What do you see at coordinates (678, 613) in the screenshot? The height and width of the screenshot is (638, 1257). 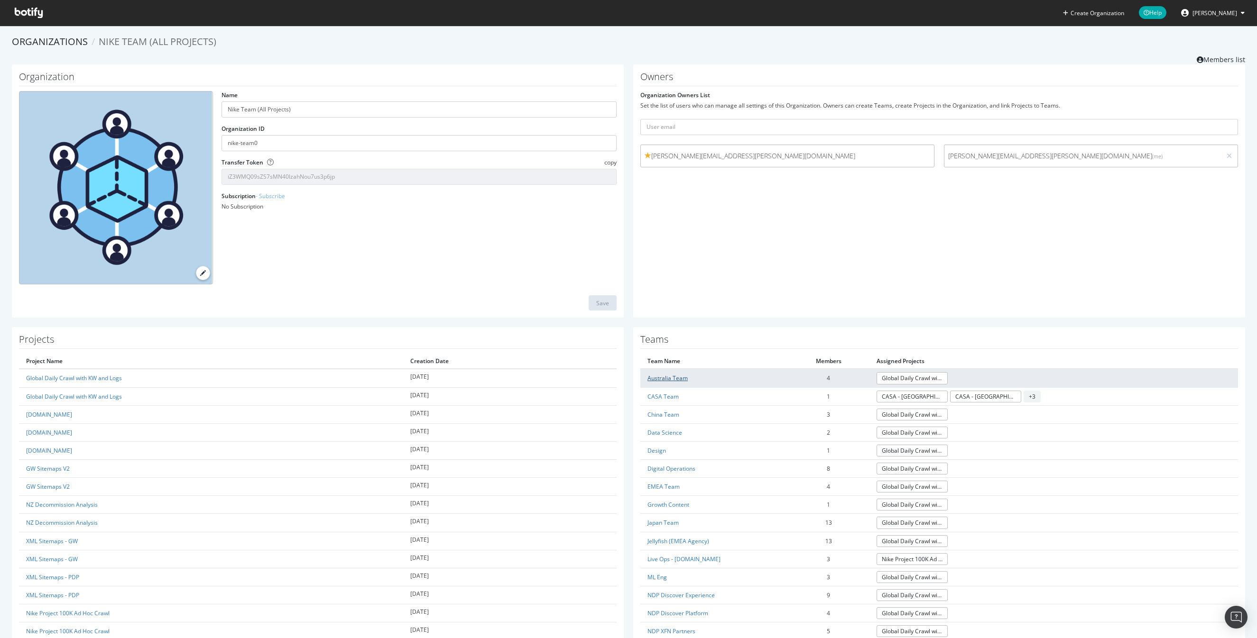 I see `a: NDP Discover Platform` at bounding box center [678, 613].